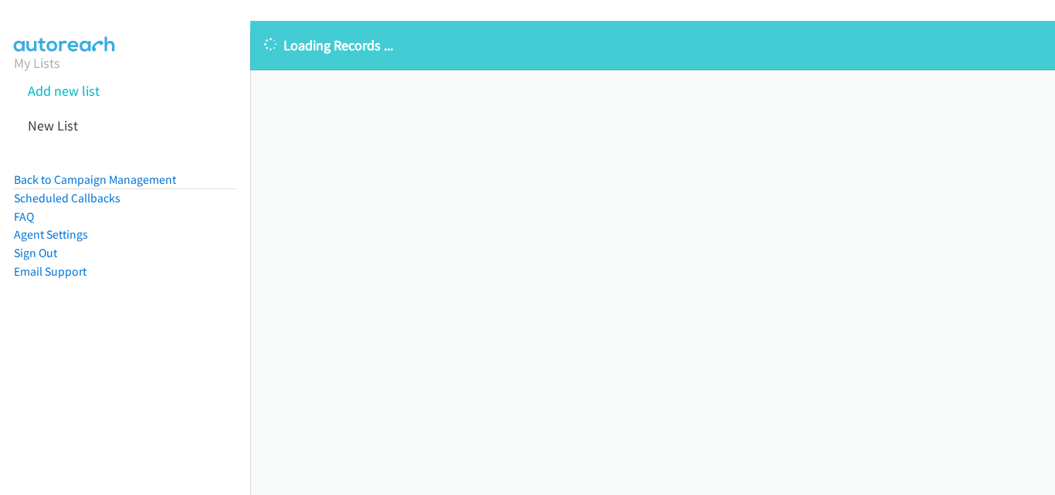 The width and height of the screenshot is (1055, 495). Describe the element at coordinates (24, 216) in the screenshot. I see `a: FAQ` at that location.